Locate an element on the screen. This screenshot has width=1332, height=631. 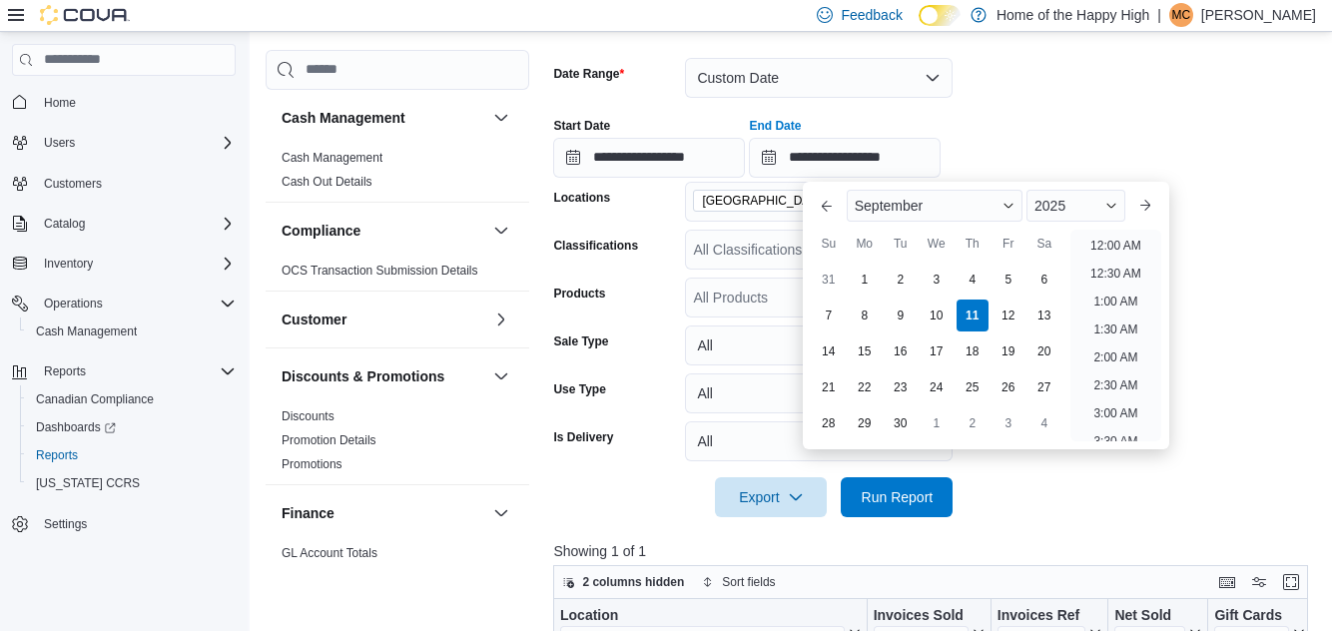
div: Net Sold is located at coordinates (1150, 615).